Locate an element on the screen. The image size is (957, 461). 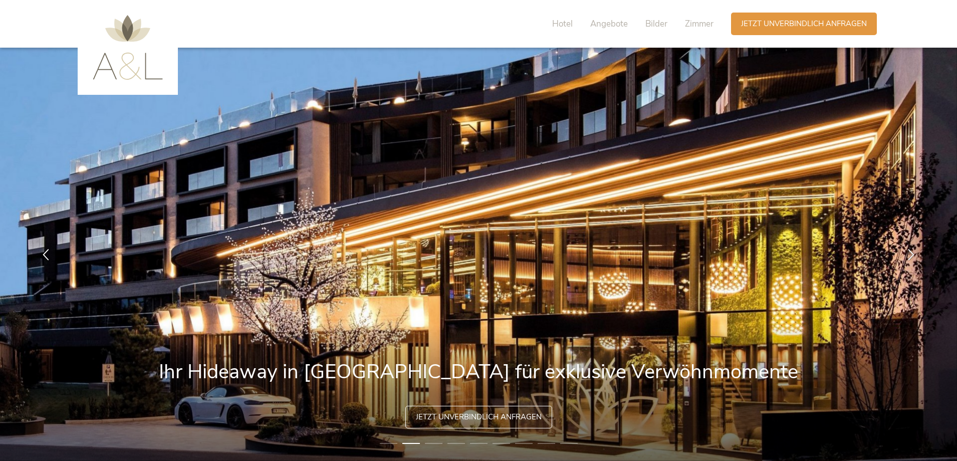
a: AMONTI & LUNARIS Wellnessresort is located at coordinates (128, 47).